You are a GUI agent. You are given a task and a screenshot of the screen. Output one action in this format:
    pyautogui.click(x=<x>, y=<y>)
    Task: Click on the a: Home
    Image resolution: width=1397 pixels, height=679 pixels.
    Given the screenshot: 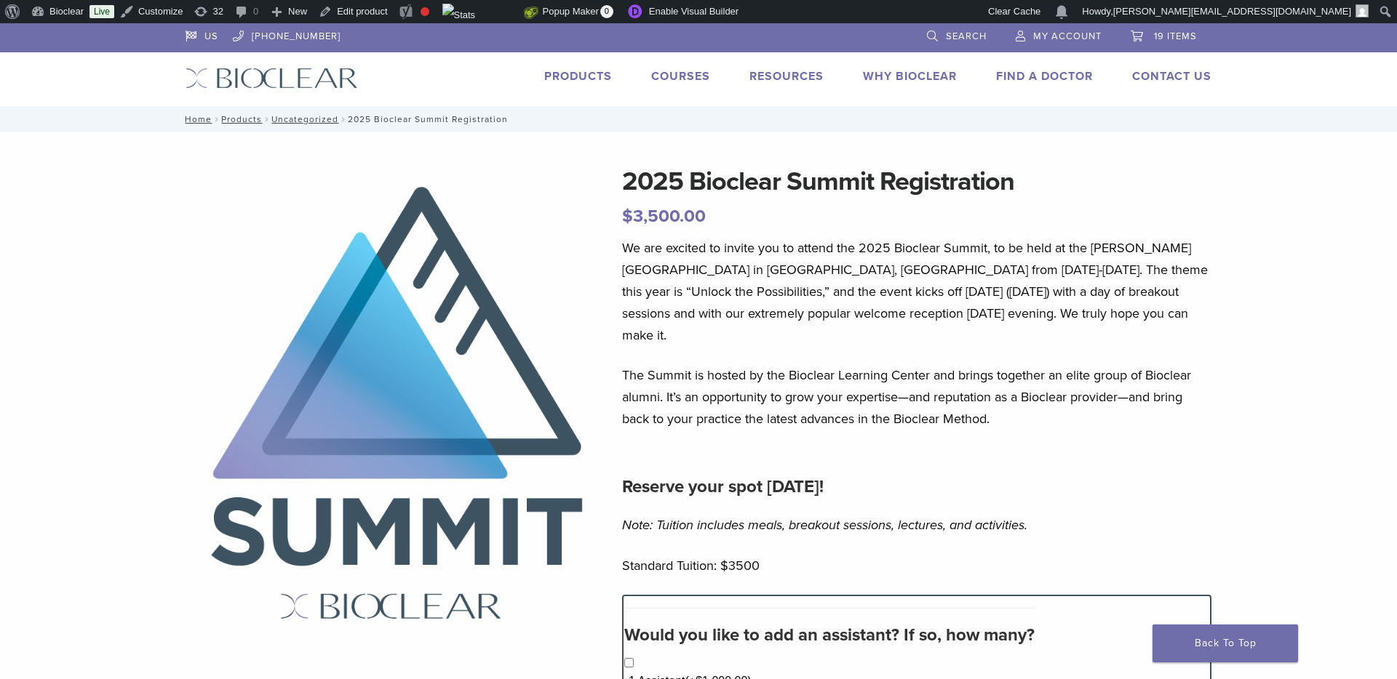 What is the action you would take?
    pyautogui.click(x=196, y=119)
    